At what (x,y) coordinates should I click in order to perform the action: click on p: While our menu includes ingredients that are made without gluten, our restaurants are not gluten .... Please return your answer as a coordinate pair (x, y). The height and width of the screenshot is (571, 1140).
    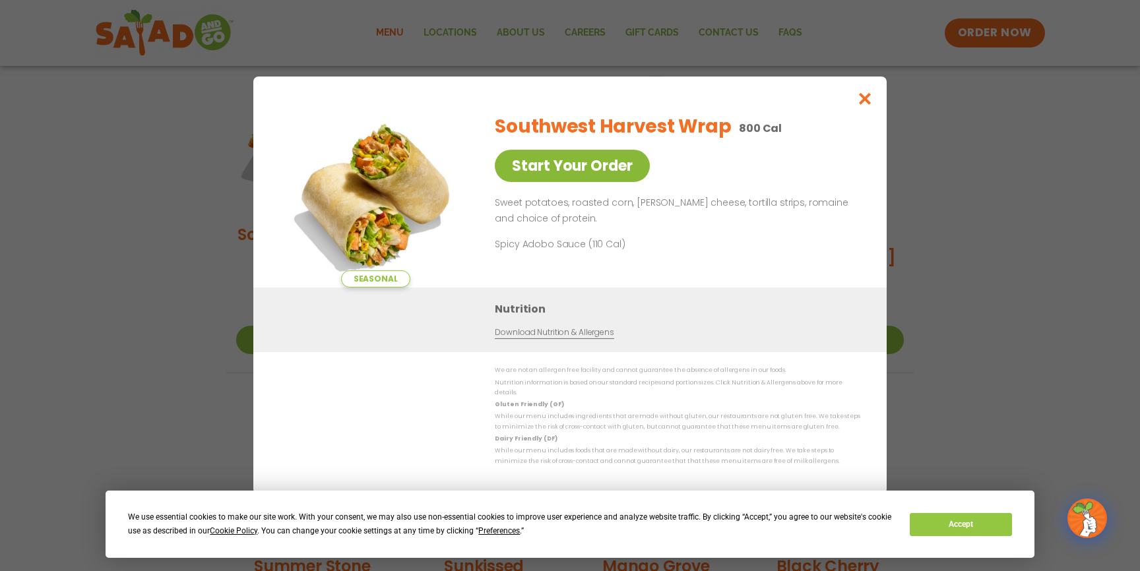
    Looking at the image, I should click on (678, 422).